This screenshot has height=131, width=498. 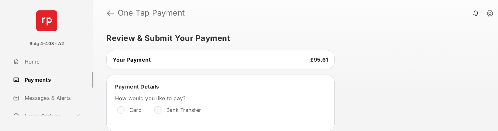 What do you see at coordinates (319, 60) in the screenshot?
I see `span: £95.61` at bounding box center [319, 60].